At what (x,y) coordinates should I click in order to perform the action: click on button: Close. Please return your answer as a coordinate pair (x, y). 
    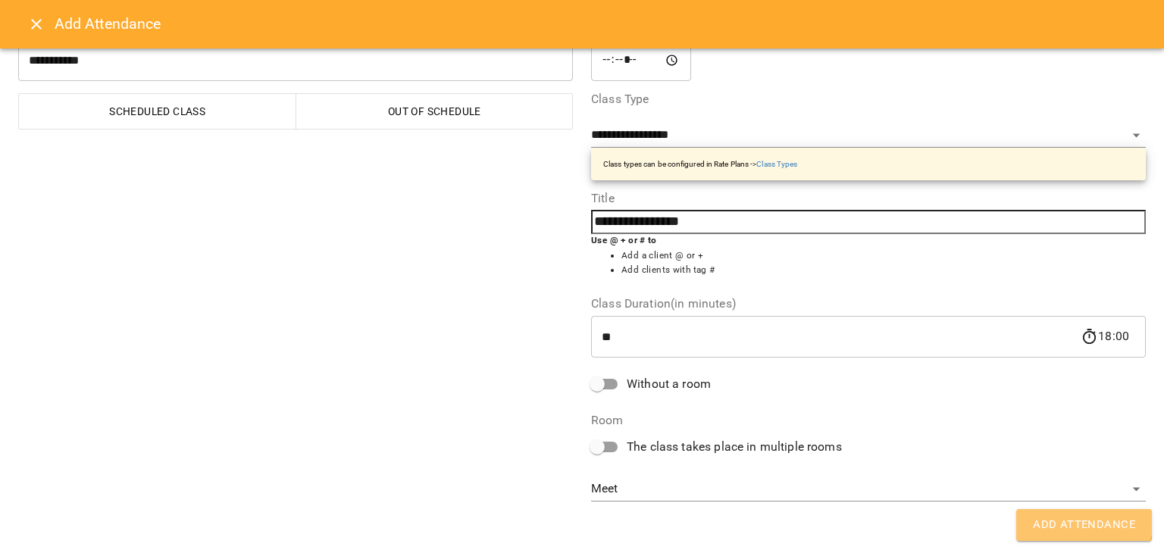
    Looking at the image, I should click on (36, 24).